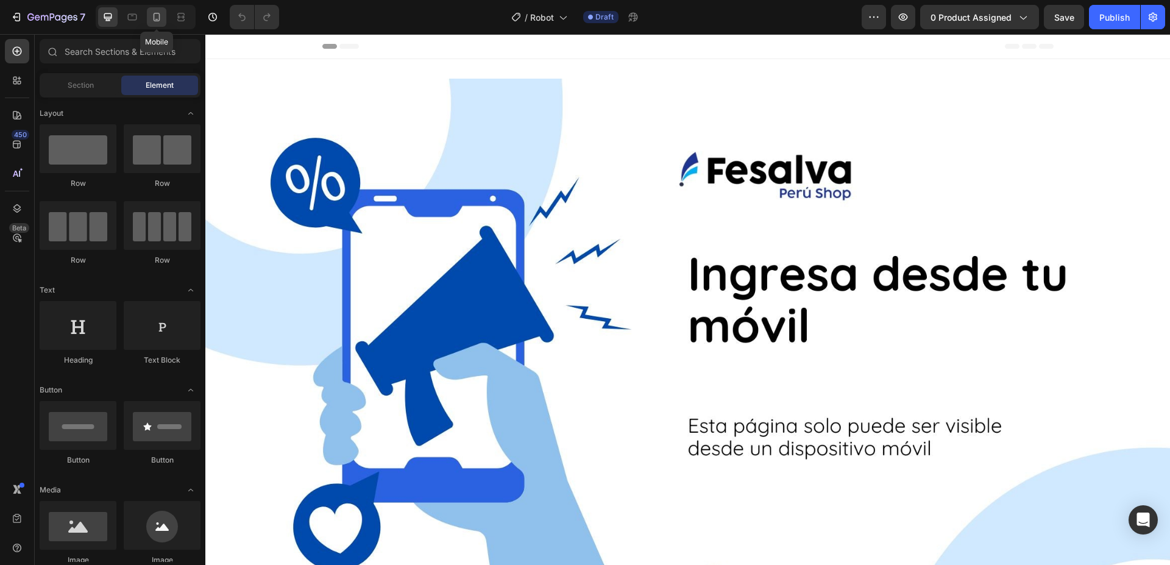  I want to click on span: Robot, so click(542, 17).